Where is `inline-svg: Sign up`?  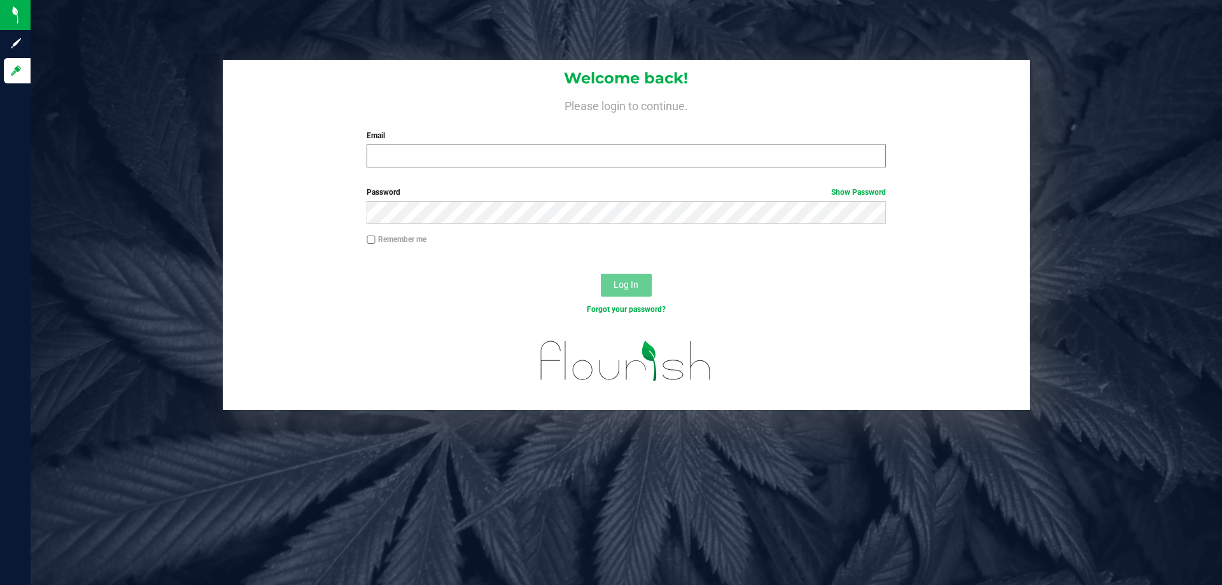 inline-svg: Sign up is located at coordinates (16, 43).